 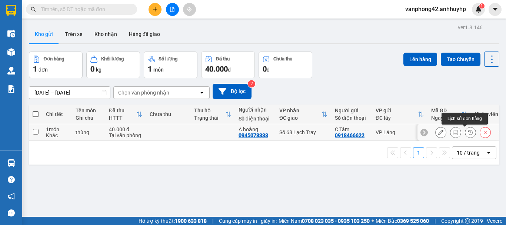 What do you see at coordinates (228, 65) in the screenshot?
I see `button: Đã thu40.000đ` at bounding box center [228, 65].